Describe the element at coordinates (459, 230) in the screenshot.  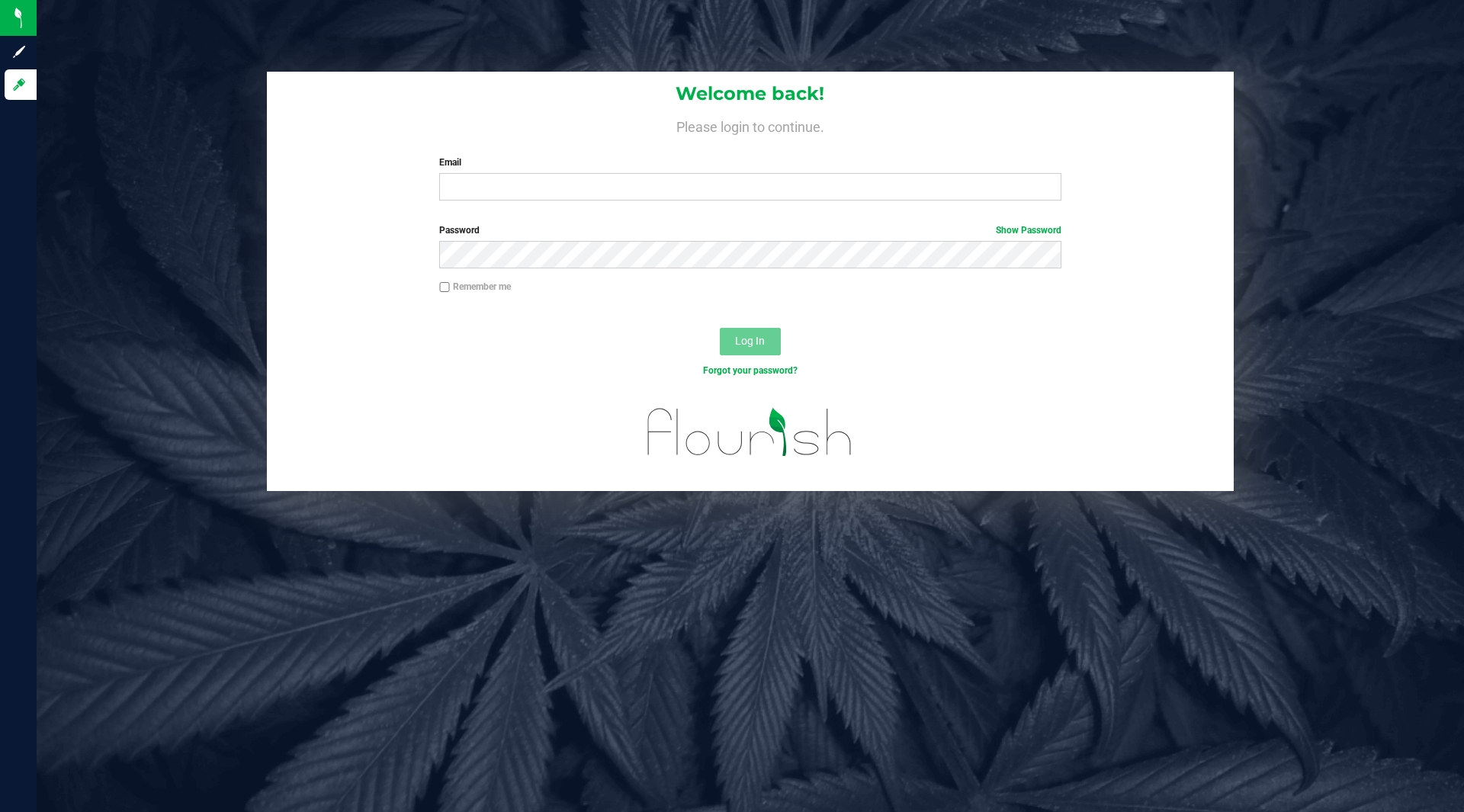
I see `span: Password` at that location.